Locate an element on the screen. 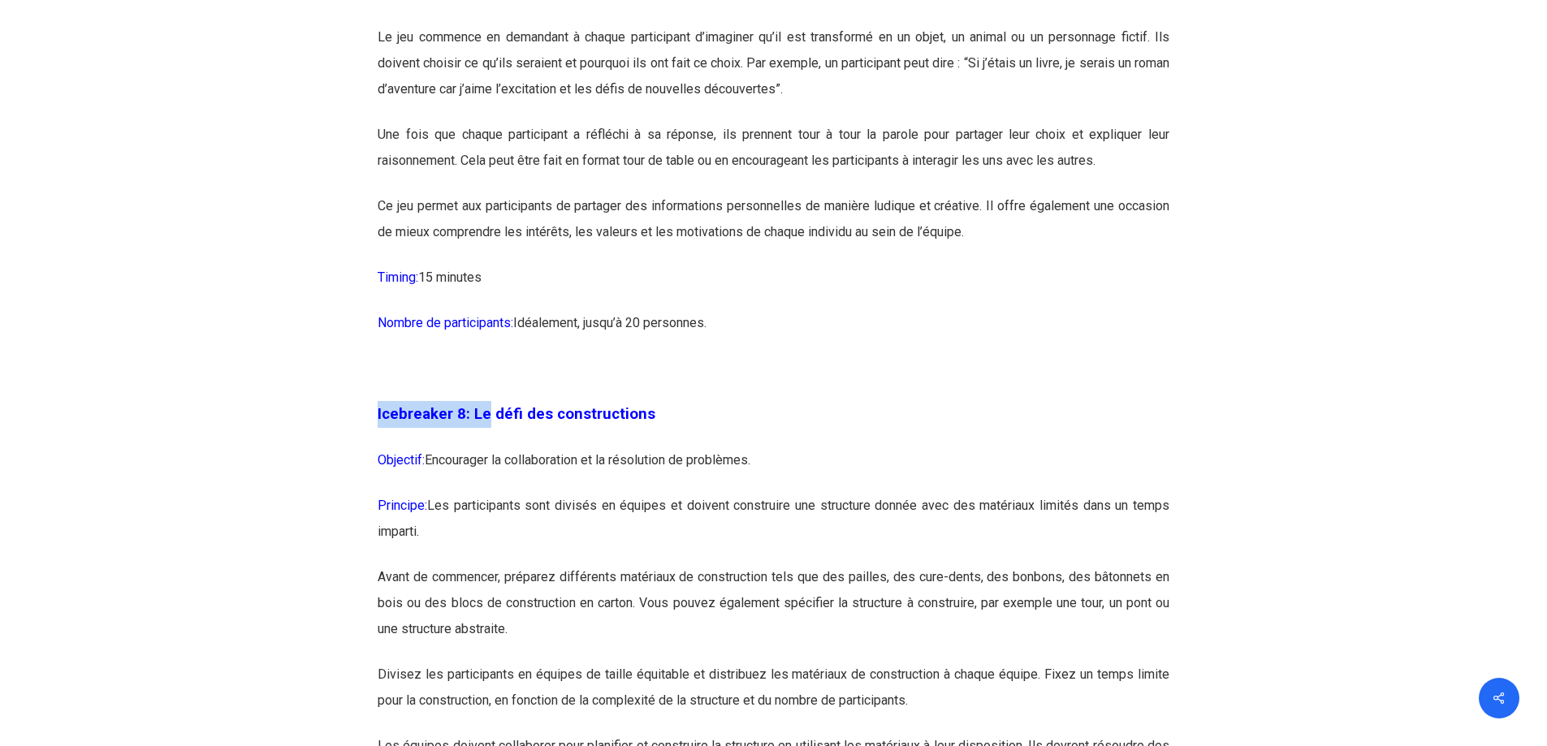  span: Timing: is located at coordinates (398, 277).